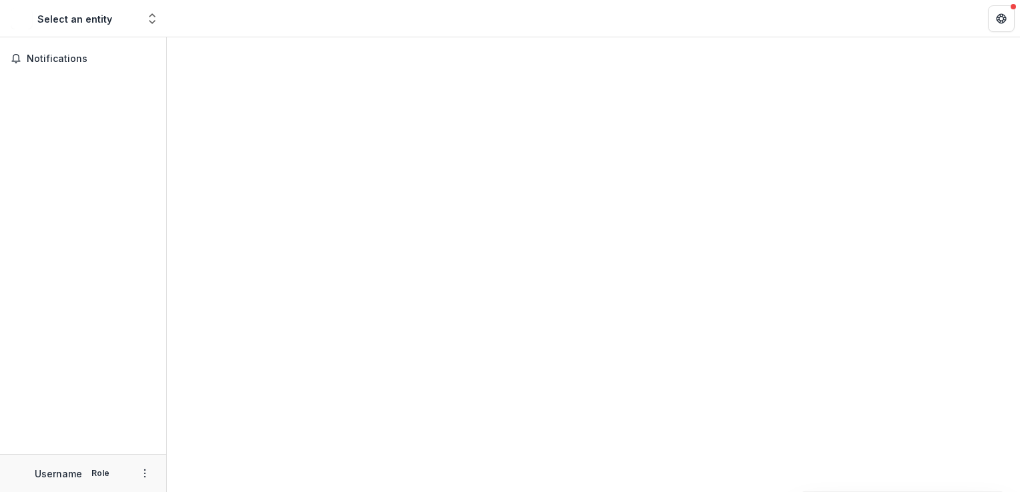 This screenshot has height=492, width=1020. Describe the element at coordinates (83, 59) in the screenshot. I see `button: Notifications` at that location.